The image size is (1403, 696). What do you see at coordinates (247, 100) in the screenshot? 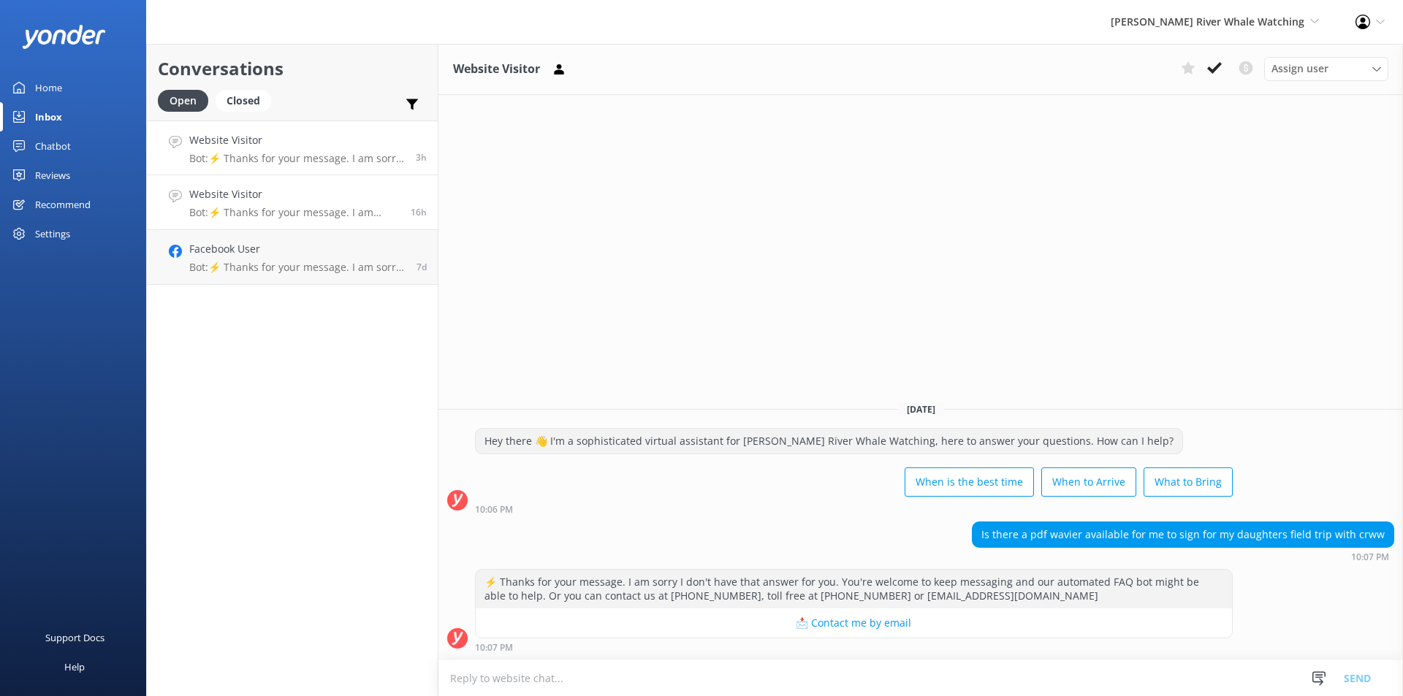
I see `a: Closed` at bounding box center [247, 100].